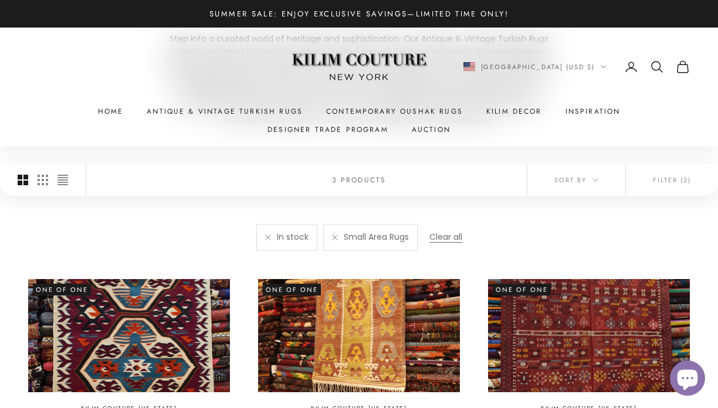 The width and height of the screenshot is (718, 408). I want to click on button: Switch to larger product images, so click(23, 180).